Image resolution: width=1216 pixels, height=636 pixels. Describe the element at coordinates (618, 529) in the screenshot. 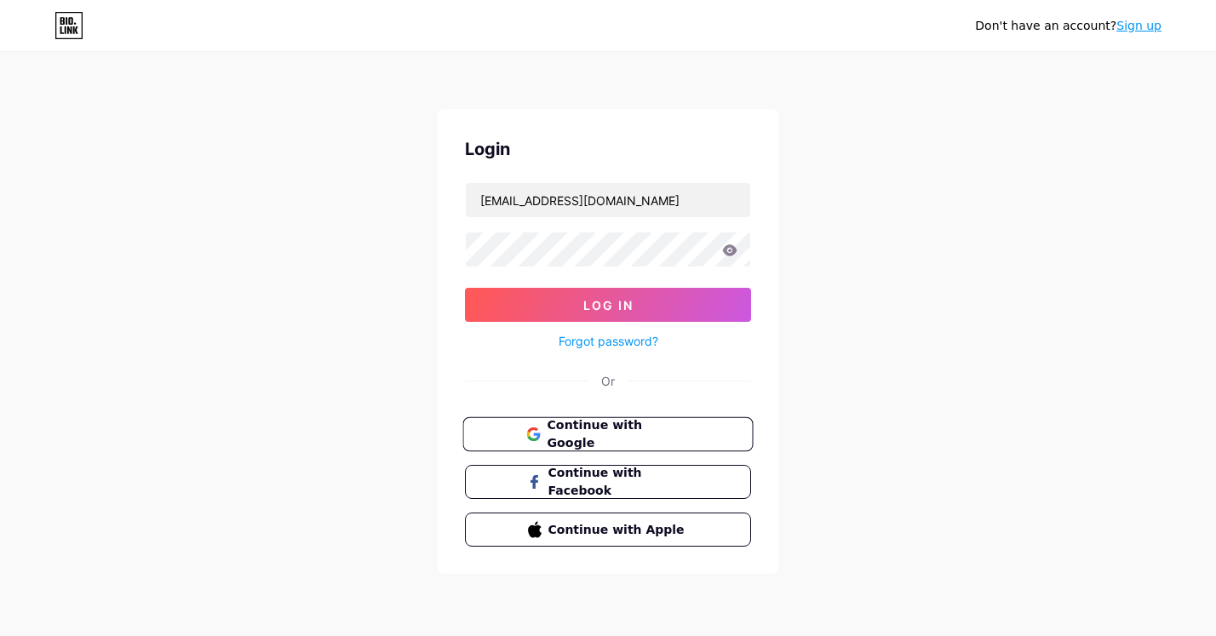

I see `span: Continue with Apple` at that location.